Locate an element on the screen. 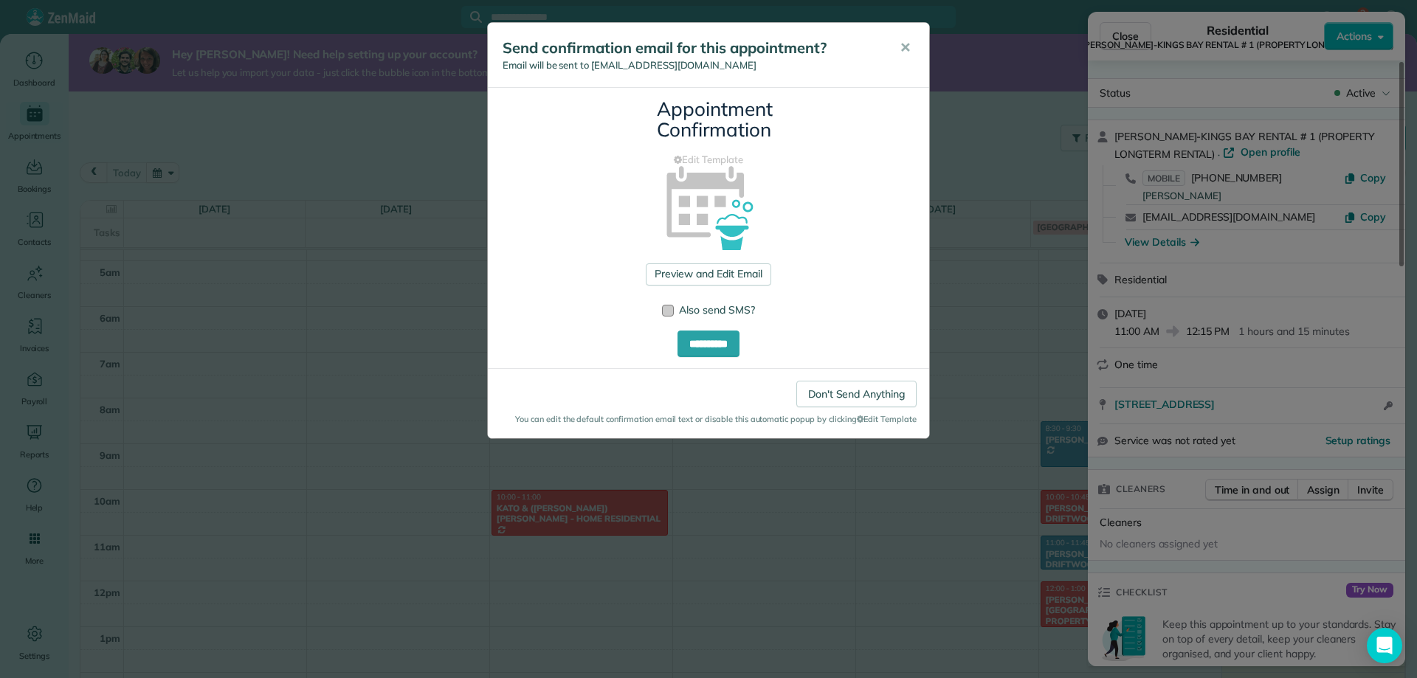  div: Open Intercom Messenger is located at coordinates (1385, 646).